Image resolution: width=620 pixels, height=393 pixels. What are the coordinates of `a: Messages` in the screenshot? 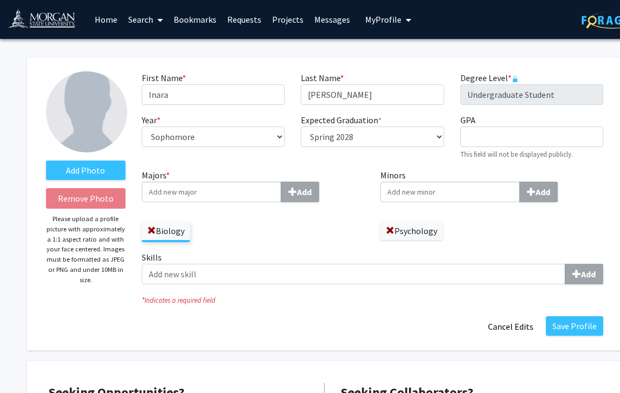 It's located at (332, 19).